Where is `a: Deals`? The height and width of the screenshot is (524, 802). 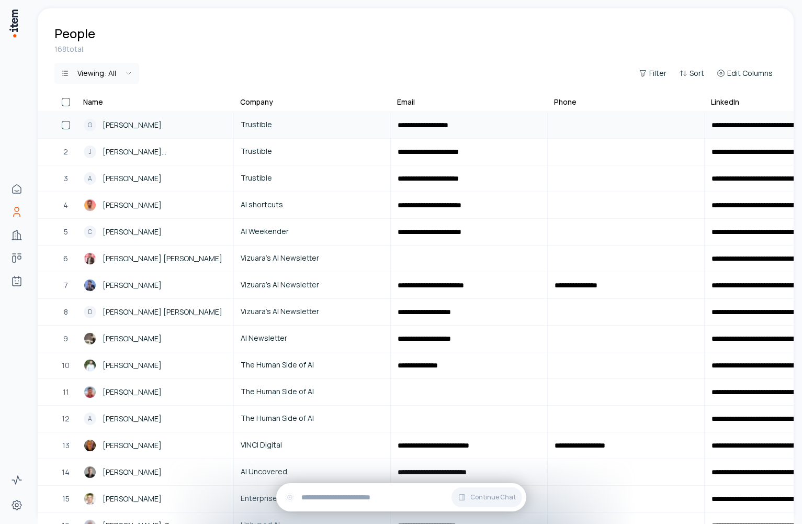
a: Deals is located at coordinates (17, 258).